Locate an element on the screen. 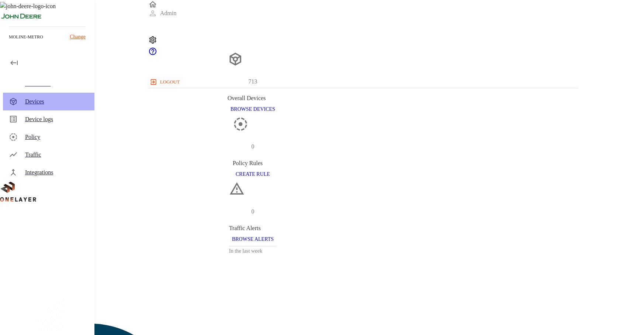 Image resolution: width=632 pixels, height=335 pixels. a: logout is located at coordinates (363, 82).